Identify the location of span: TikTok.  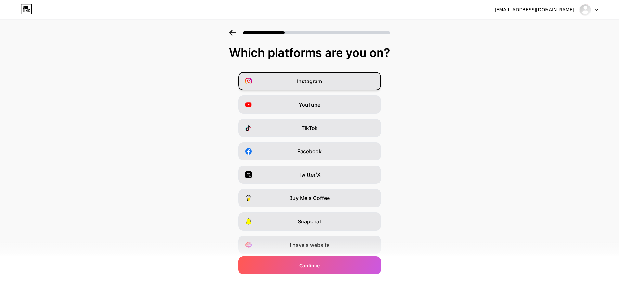
(310, 128).